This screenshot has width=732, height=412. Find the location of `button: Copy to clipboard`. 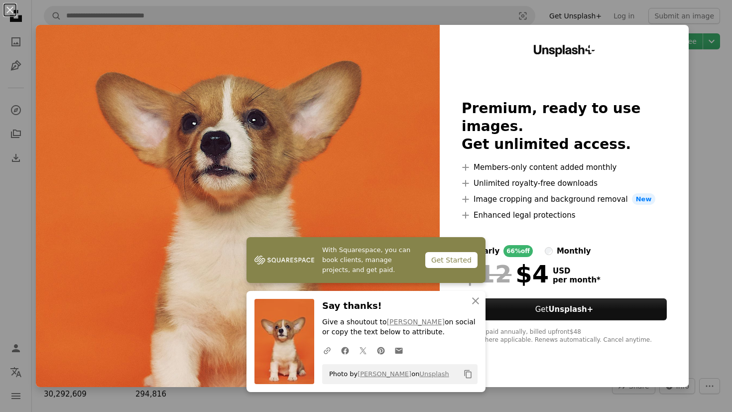

button: Copy to clipboard is located at coordinates (468, 374).